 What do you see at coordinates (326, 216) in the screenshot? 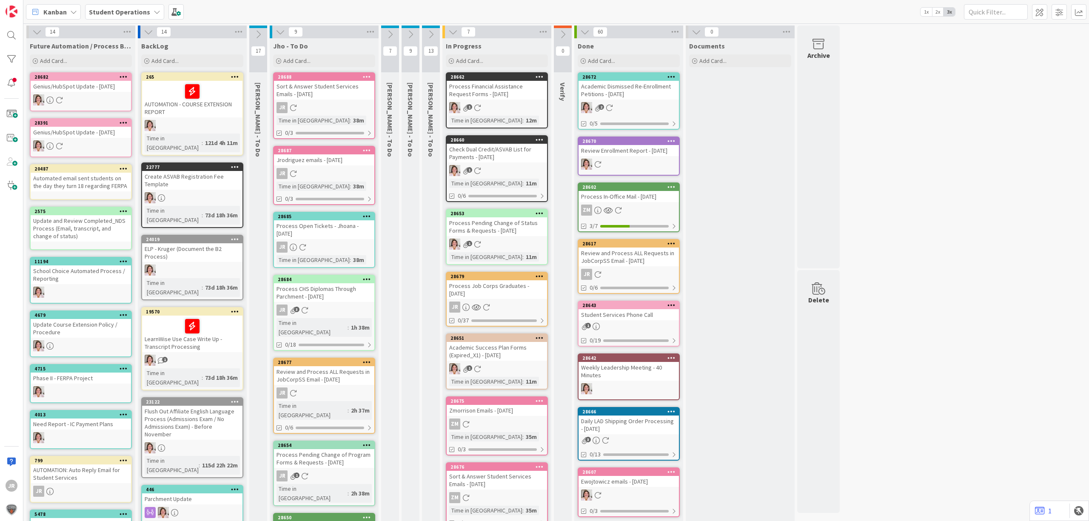
I see `div: 28685` at bounding box center [326, 216].